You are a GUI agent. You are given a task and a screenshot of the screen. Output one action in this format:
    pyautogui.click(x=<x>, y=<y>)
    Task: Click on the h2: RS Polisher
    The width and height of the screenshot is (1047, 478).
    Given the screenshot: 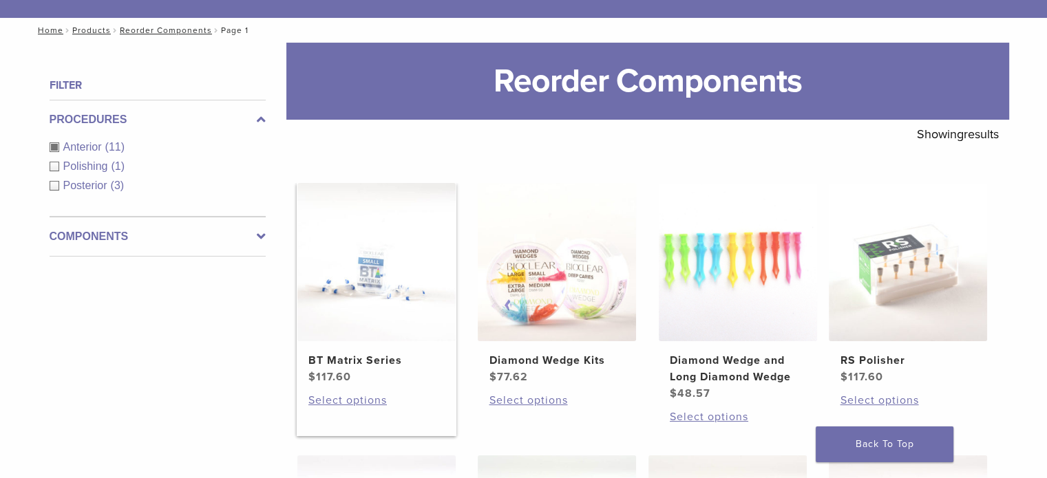 What is the action you would take?
    pyautogui.click(x=908, y=361)
    